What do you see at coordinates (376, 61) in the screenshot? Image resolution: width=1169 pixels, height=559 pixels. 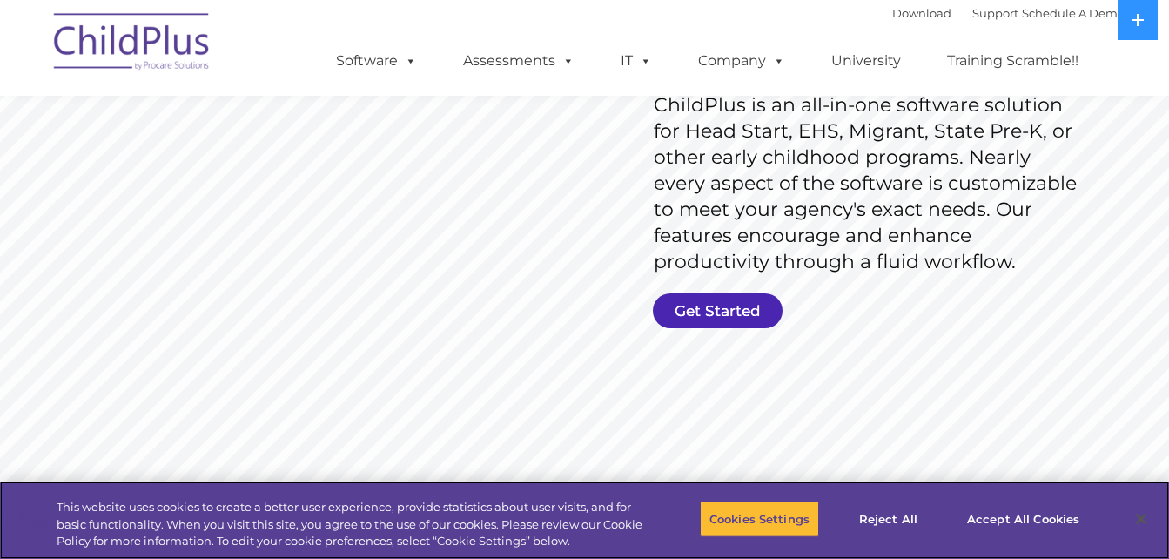 I see `a: Software` at bounding box center [376, 61].